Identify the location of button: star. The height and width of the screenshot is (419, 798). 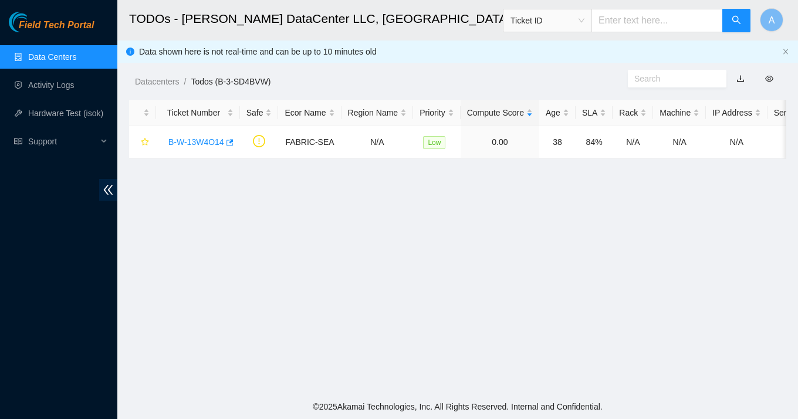
(143, 142).